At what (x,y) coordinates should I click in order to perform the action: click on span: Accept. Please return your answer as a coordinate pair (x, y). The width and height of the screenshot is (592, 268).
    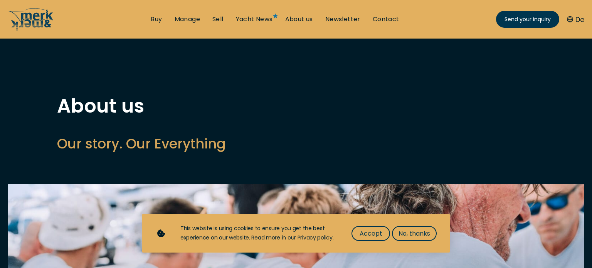
    Looking at the image, I should click on (371, 233).